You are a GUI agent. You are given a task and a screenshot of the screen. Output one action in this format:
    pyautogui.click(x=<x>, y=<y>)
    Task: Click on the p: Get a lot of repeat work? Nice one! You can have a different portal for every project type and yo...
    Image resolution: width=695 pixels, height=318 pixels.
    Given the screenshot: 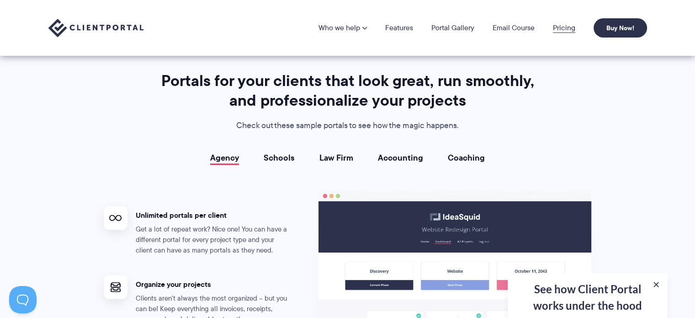 What is the action you would take?
    pyautogui.click(x=213, y=239)
    